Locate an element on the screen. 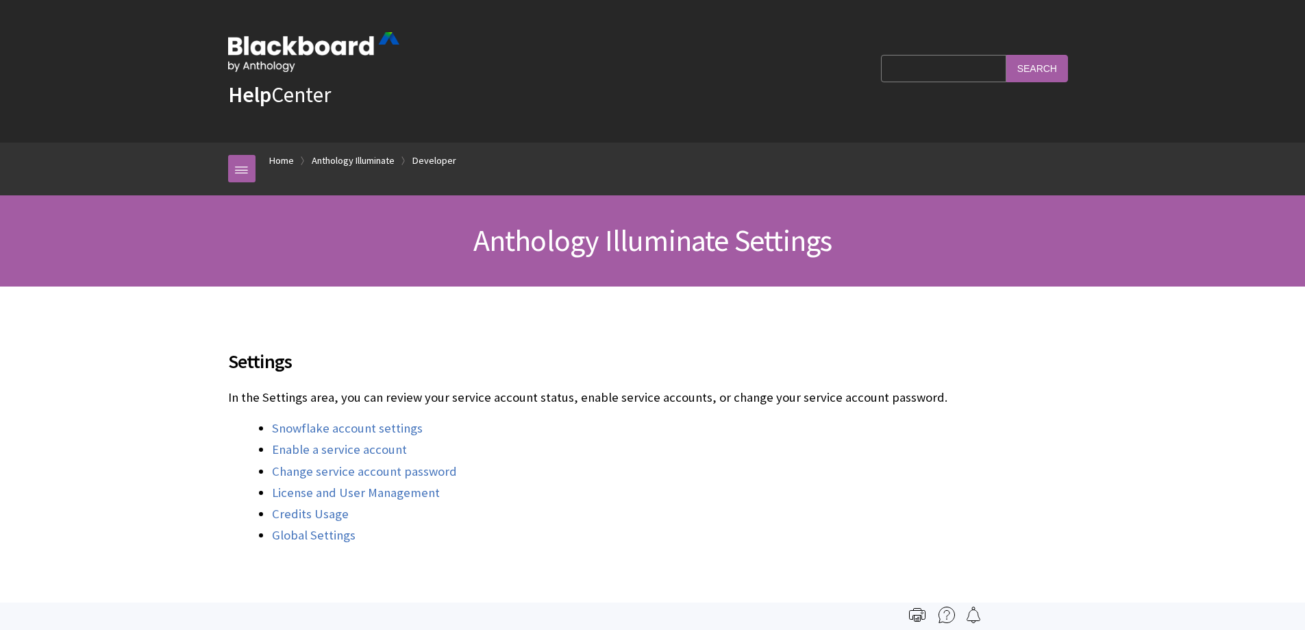 The width and height of the screenshot is (1305, 630). img: Print is located at coordinates (917, 615).